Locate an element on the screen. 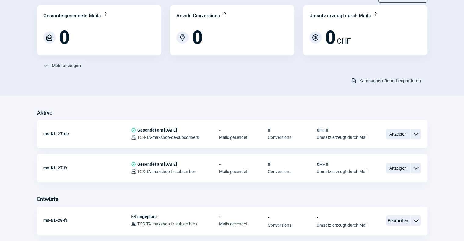 The height and width of the screenshot is (241, 464). span: CHF is located at coordinates (344, 41).